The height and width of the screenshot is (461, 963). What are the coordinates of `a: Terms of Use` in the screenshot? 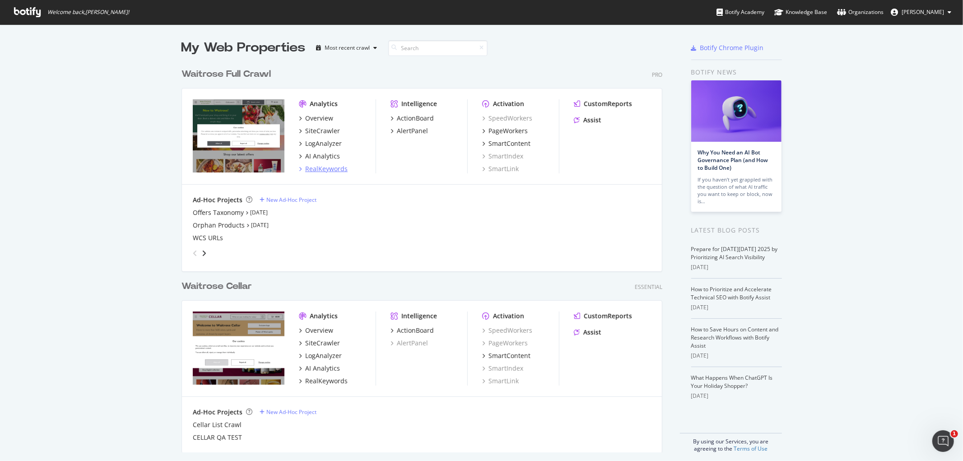 It's located at (750, 448).